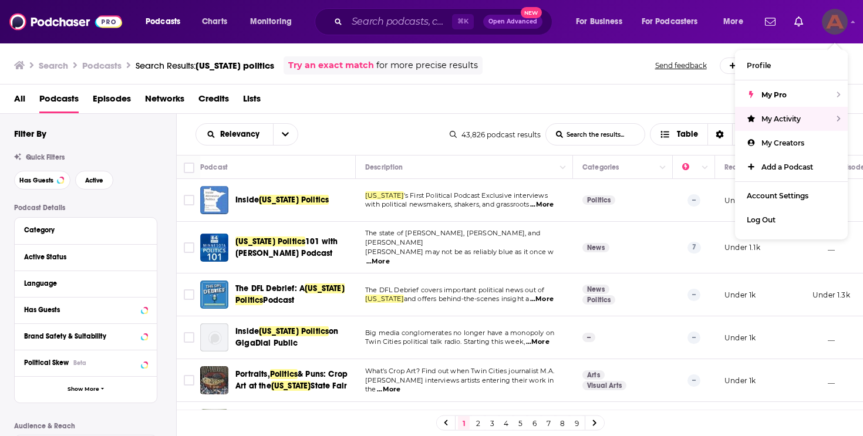  I want to click on img: Inside Minnesota Politics on GigaDial Public, so click(214, 337).